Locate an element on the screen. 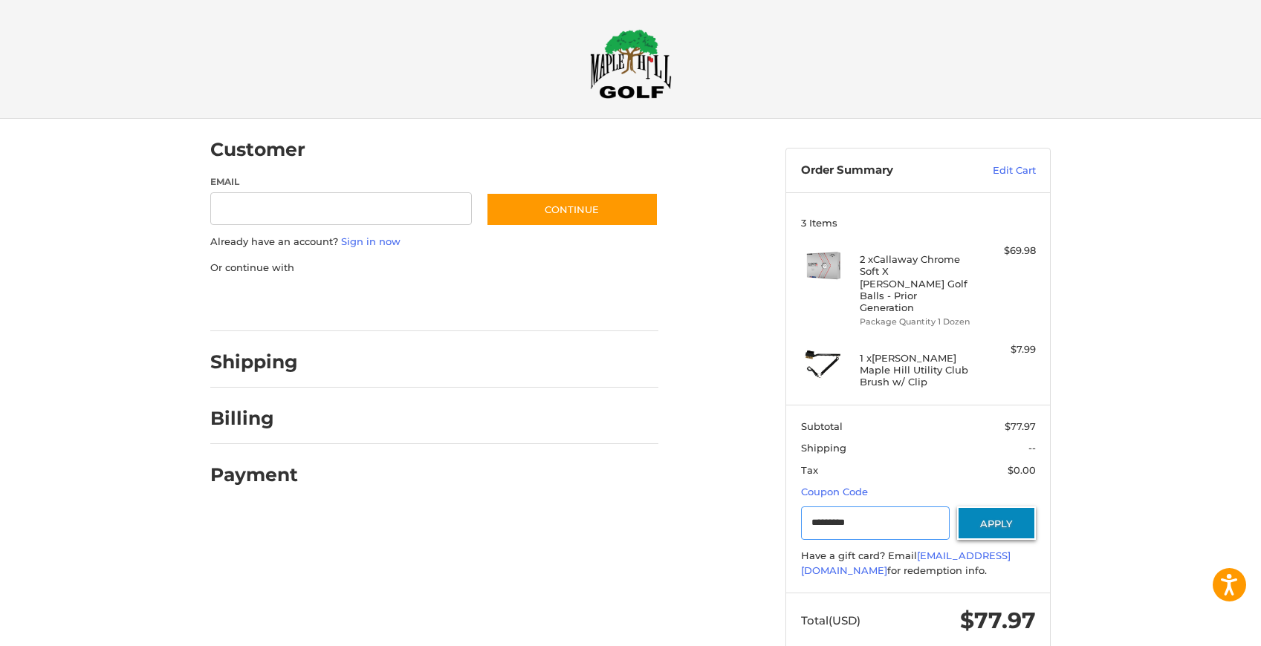  span: Tax is located at coordinates (809, 470).